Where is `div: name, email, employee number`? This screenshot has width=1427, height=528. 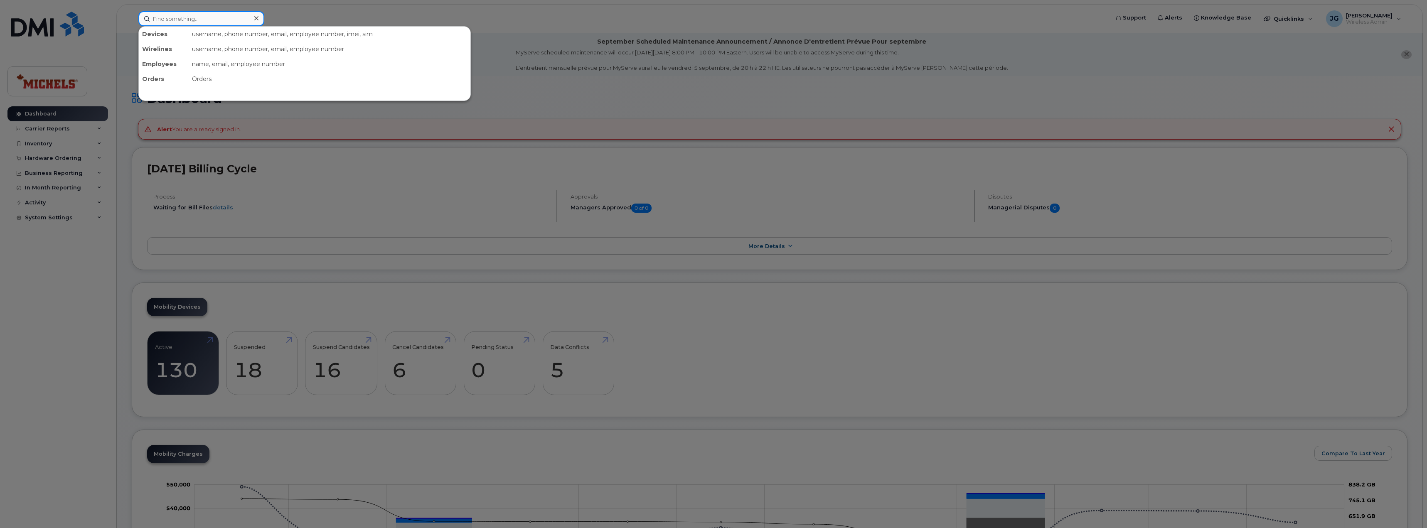
div: name, email, employee number is located at coordinates (330, 64).